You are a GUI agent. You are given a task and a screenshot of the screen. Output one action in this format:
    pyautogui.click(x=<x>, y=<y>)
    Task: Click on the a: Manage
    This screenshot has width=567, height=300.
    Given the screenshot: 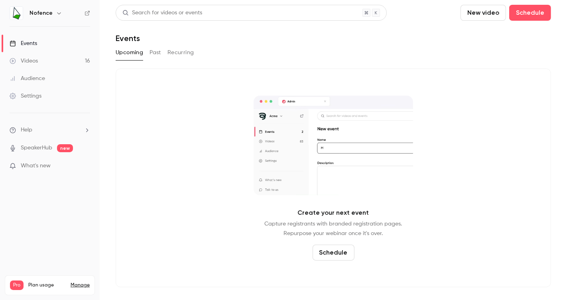 What is the action you would take?
    pyautogui.click(x=80, y=286)
    